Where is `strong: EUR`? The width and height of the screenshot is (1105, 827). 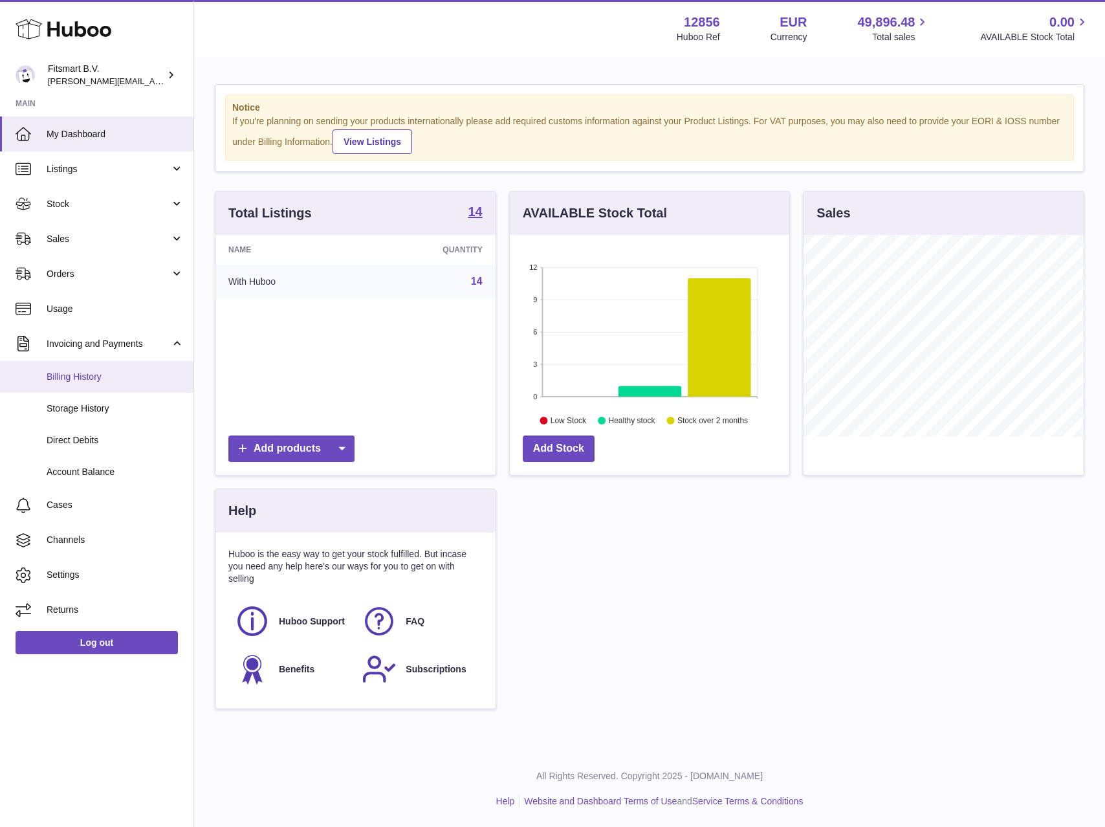
strong: EUR is located at coordinates (793, 22).